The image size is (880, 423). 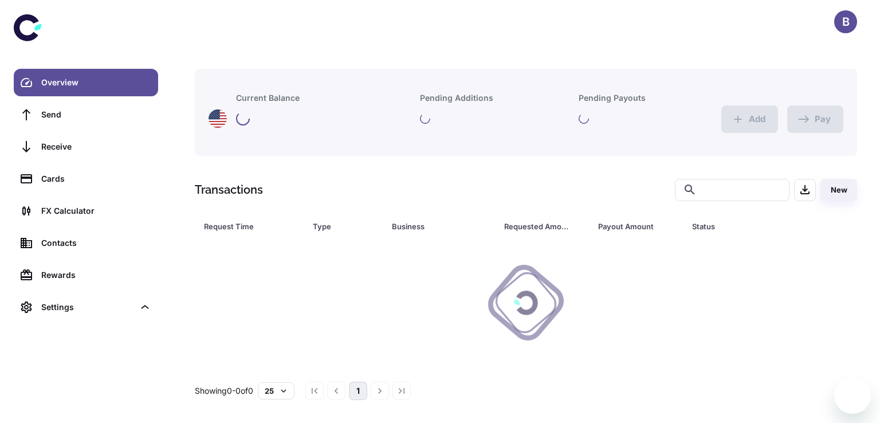 I want to click on span: Status, so click(x=751, y=226).